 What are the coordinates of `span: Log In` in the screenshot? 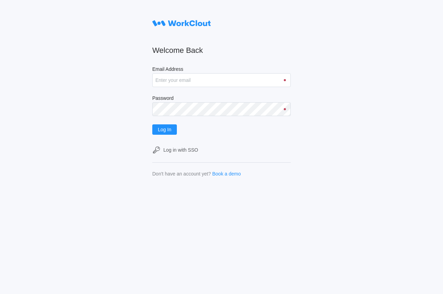 It's located at (164, 130).